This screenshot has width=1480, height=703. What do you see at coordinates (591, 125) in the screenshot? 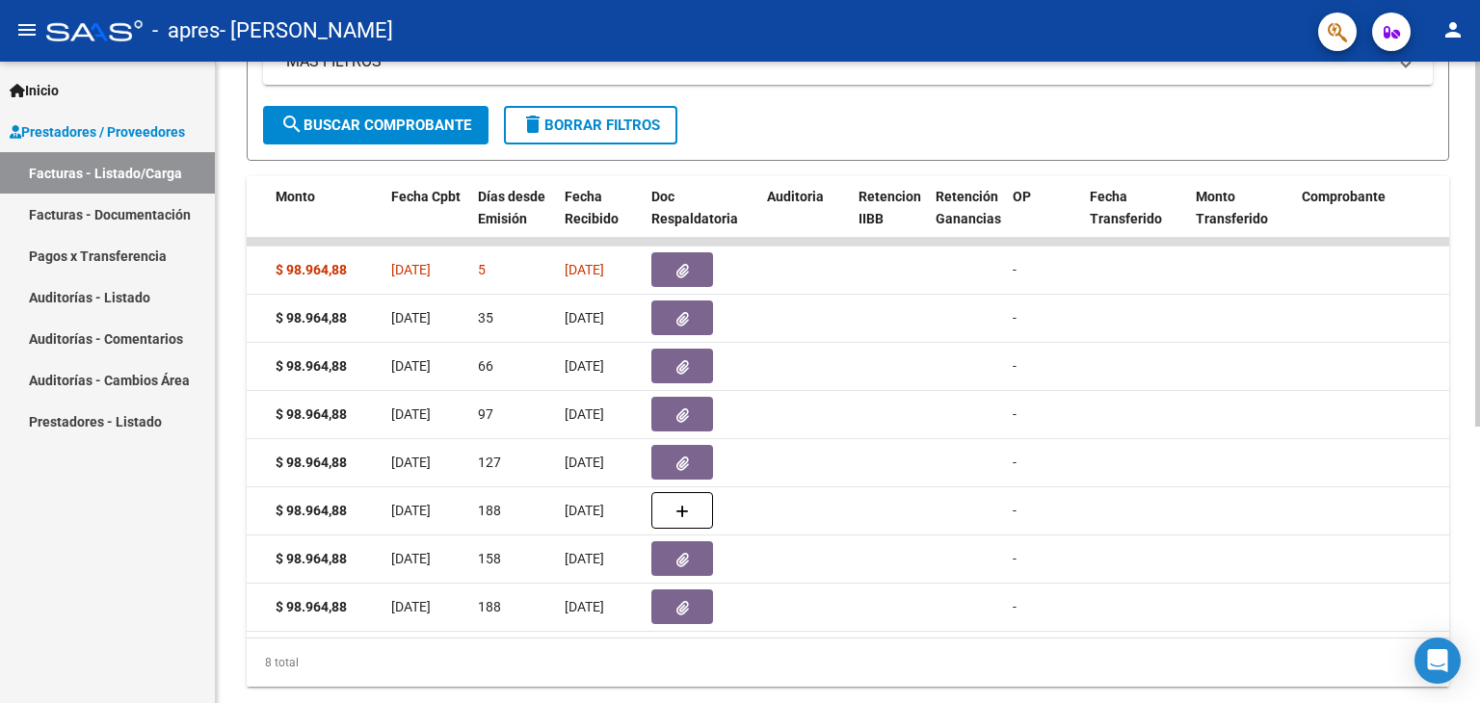
I see `button: Borrar Filtros` at bounding box center [591, 125].